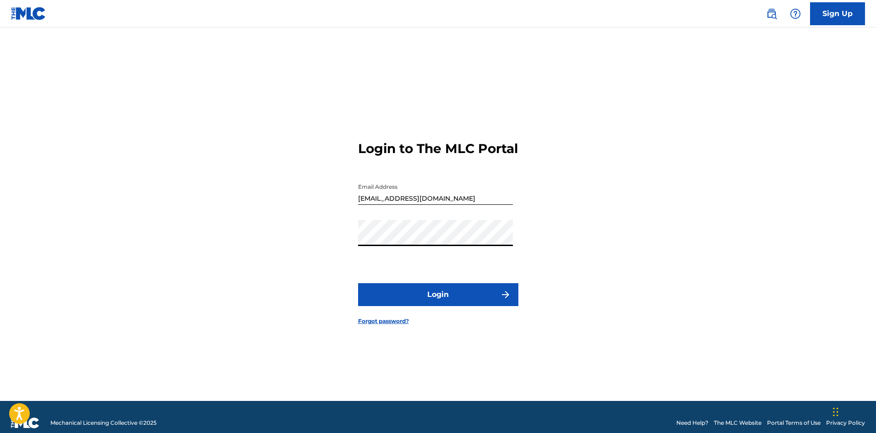 This screenshot has height=433, width=876. Describe the element at coordinates (772, 14) in the screenshot. I see `a: Public Search` at that location.